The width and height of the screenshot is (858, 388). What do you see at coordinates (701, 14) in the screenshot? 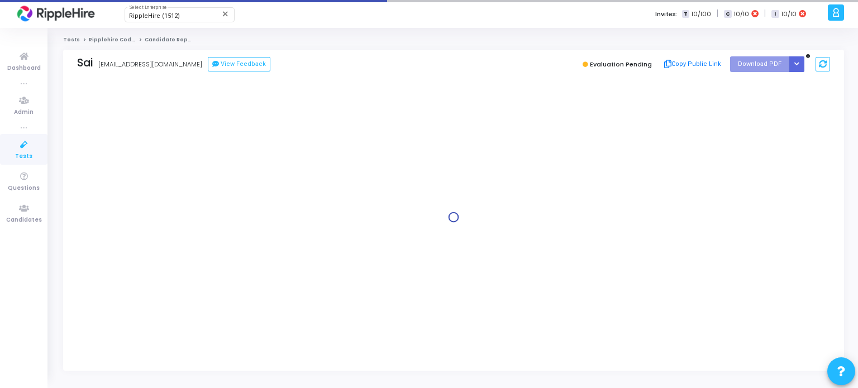
I see `span: 10/100` at bounding box center [701, 14].